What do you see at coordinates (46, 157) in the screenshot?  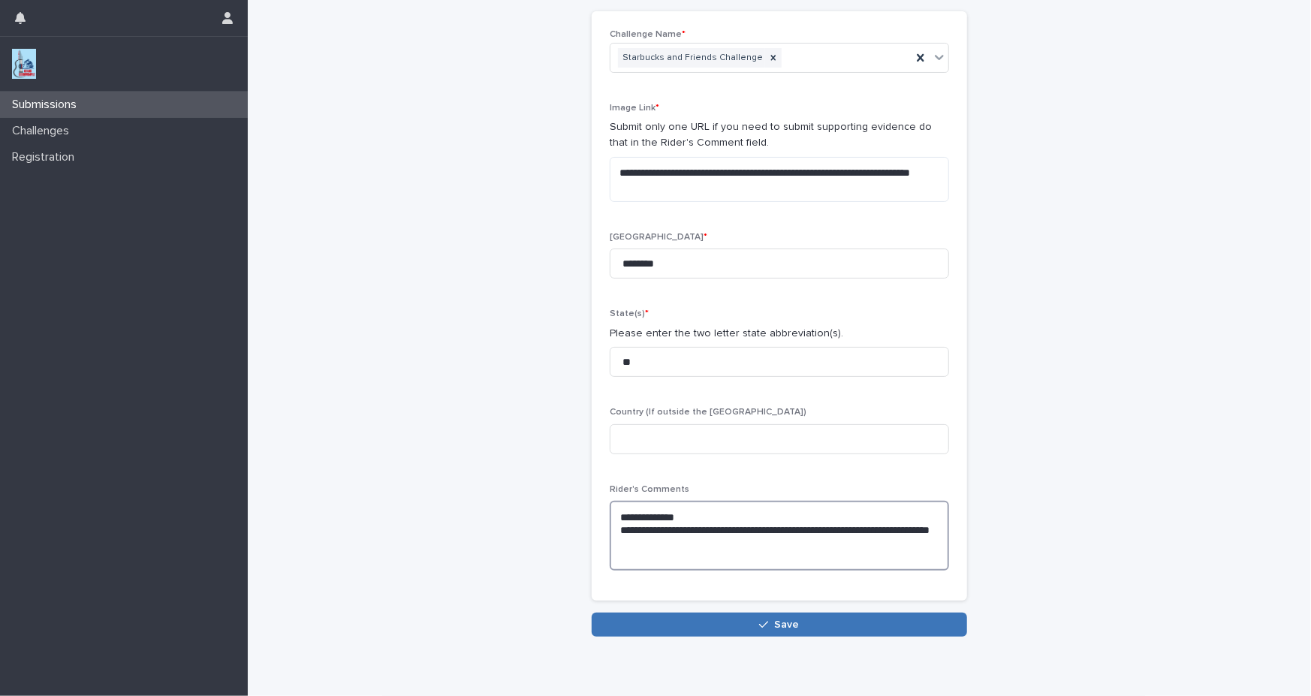 I see `p: Registration` at bounding box center [46, 157].